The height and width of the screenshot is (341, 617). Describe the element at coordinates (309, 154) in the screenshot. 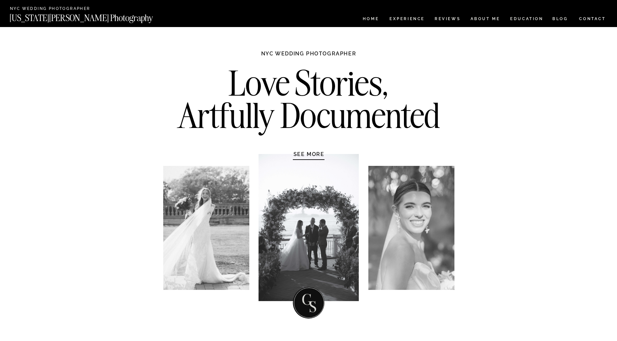

I see `h1: SEE MORE` at that location.